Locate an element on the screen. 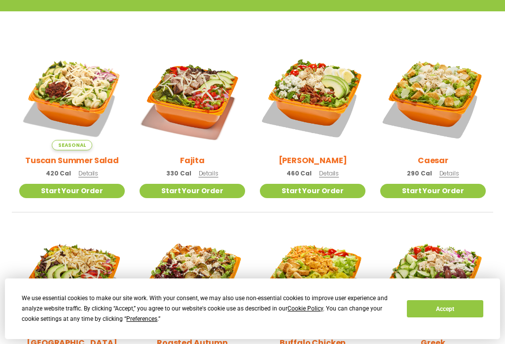  img: Product photo for Fajita Salad is located at coordinates (192, 98).